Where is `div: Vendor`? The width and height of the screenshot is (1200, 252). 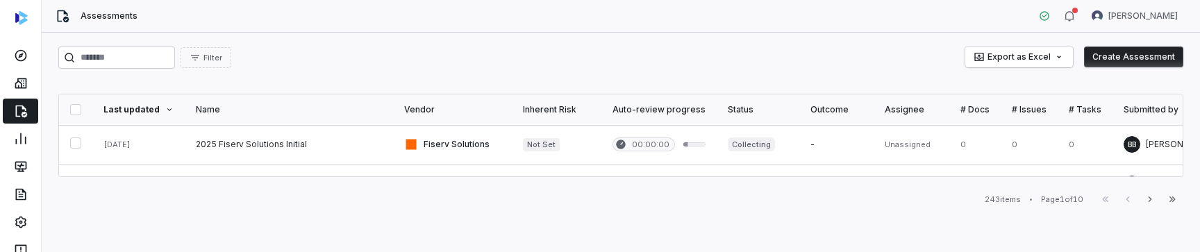 div: Vendor is located at coordinates (452, 110).